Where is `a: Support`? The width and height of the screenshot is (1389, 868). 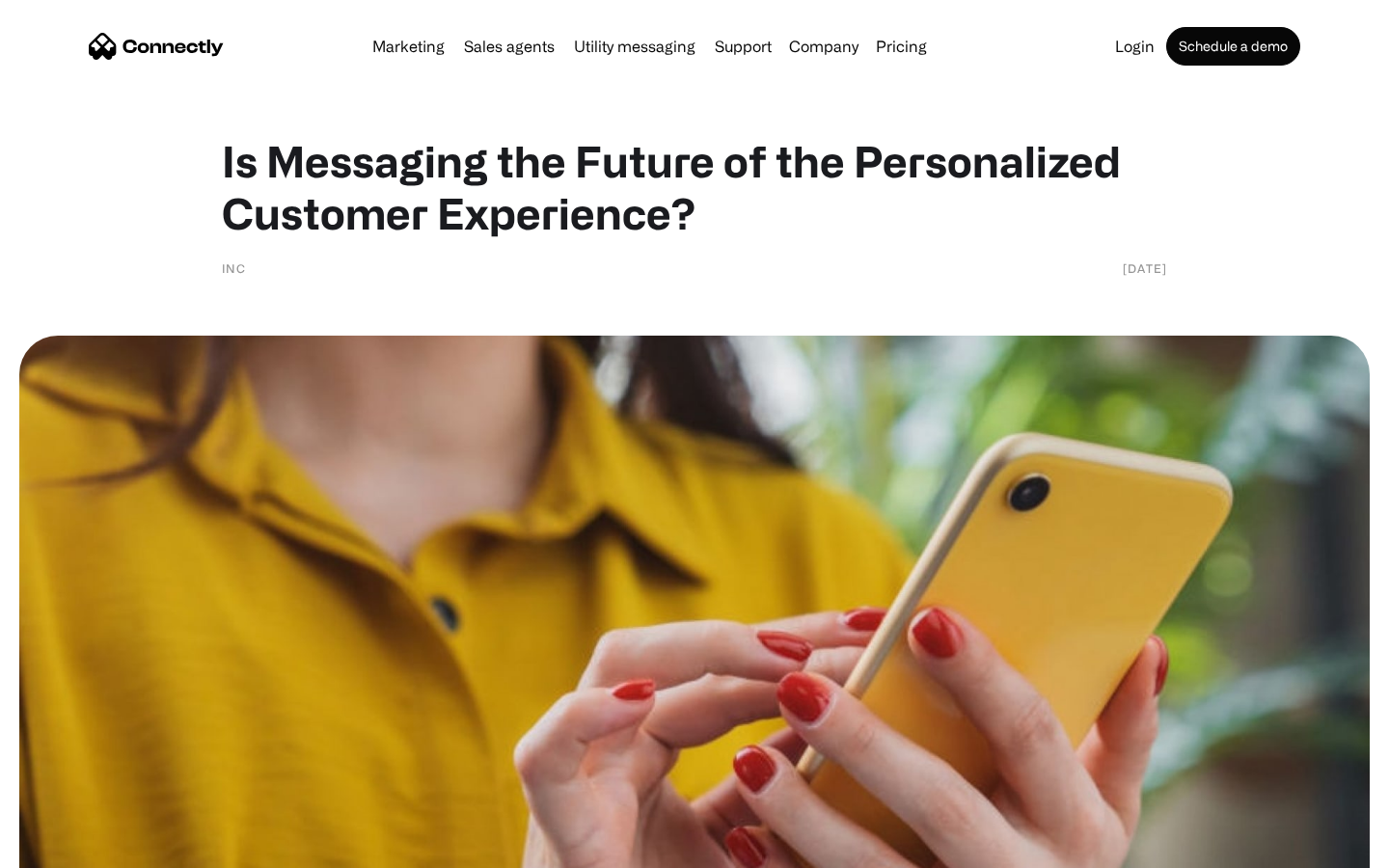
a: Support is located at coordinates (743, 47).